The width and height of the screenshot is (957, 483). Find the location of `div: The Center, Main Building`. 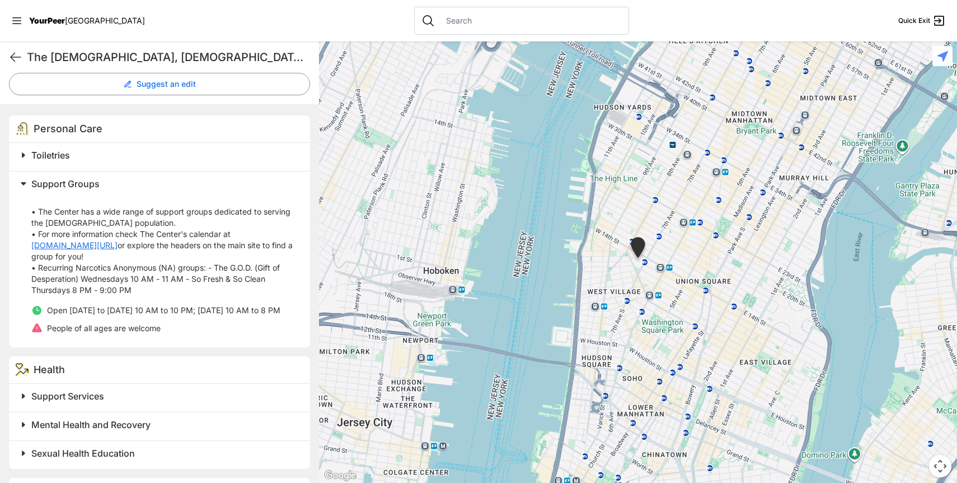

div: The Center, Main Building is located at coordinates (638, 249).